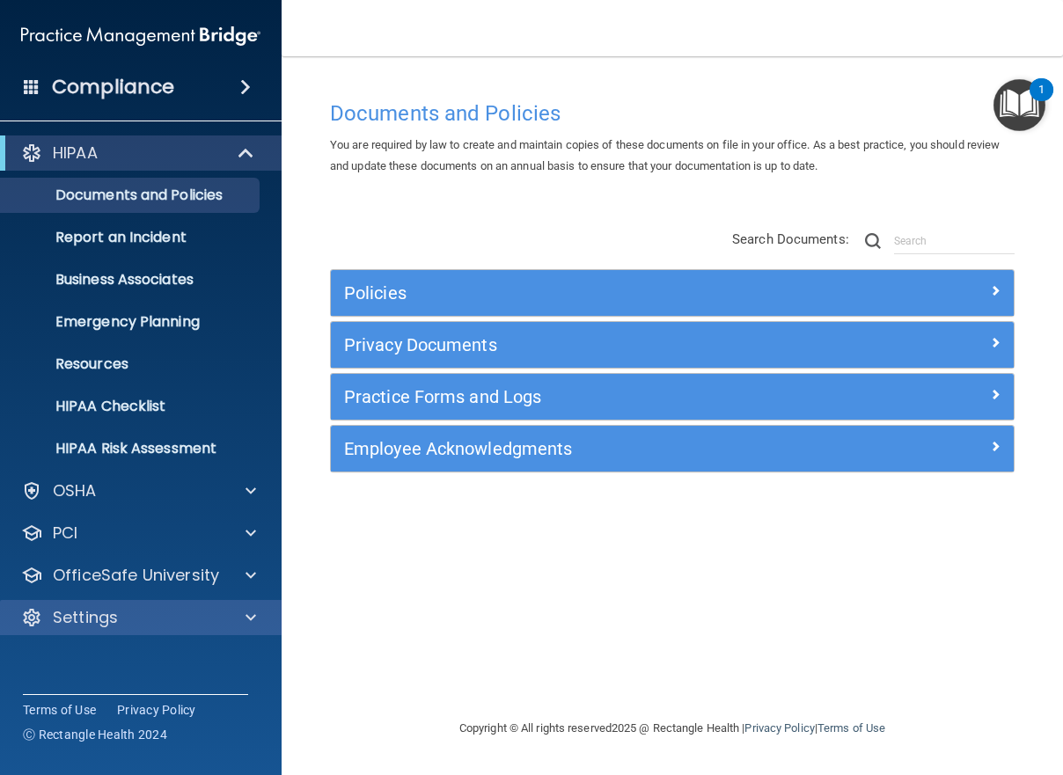 This screenshot has width=1063, height=775. What do you see at coordinates (587, 345) in the screenshot?
I see `h5: Privacy Documents` at bounding box center [587, 345].